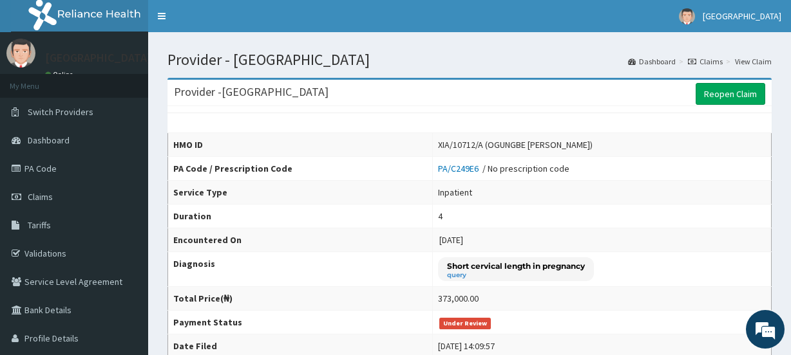  What do you see at coordinates (705, 61) in the screenshot?
I see `a: Claims` at bounding box center [705, 61].